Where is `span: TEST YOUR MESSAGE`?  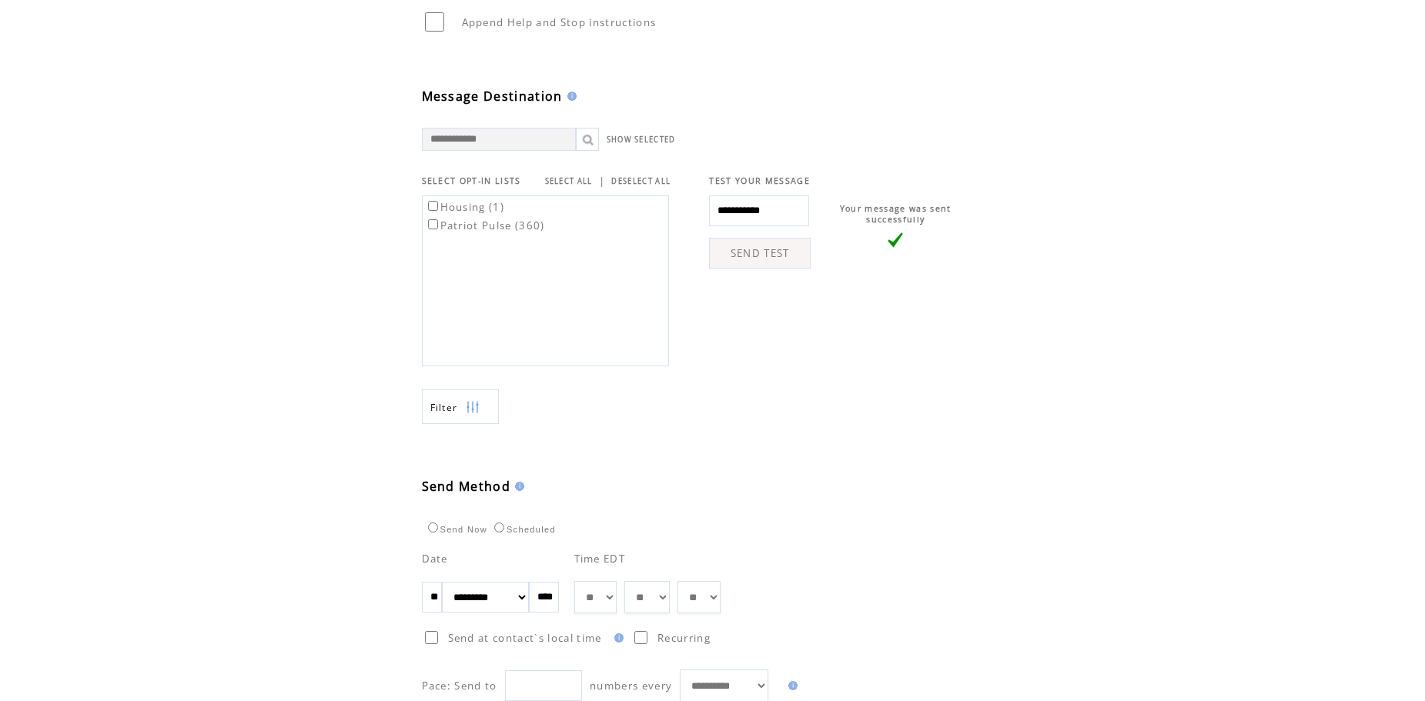 span: TEST YOUR MESSAGE is located at coordinates (759, 181).